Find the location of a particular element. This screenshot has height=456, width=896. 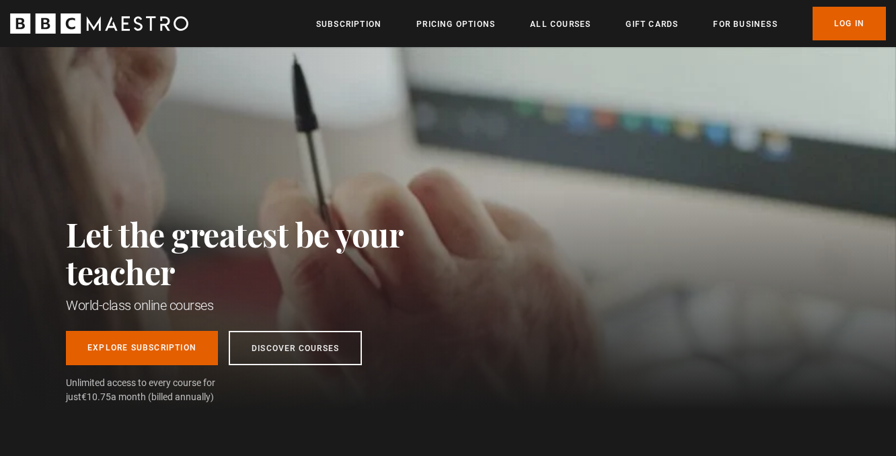

h1: World-class online courses is located at coordinates (264, 305).